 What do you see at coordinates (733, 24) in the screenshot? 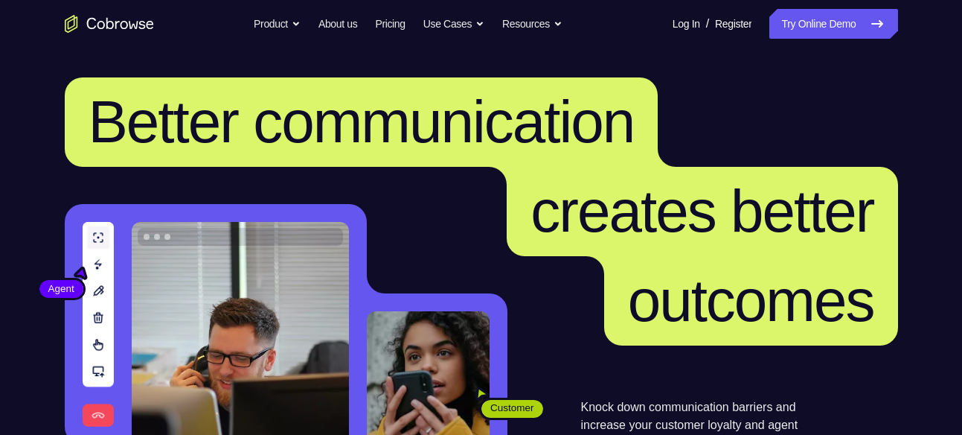
I see `a: Register` at bounding box center [733, 24].